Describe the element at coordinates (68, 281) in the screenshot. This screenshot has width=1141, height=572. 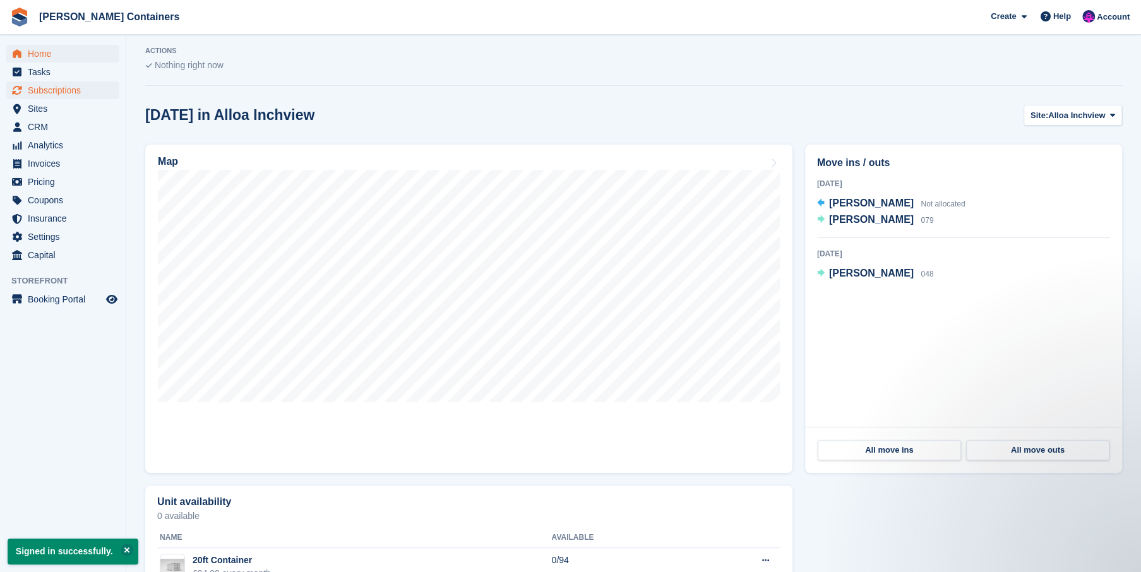
I see `span: Storefront` at that location.